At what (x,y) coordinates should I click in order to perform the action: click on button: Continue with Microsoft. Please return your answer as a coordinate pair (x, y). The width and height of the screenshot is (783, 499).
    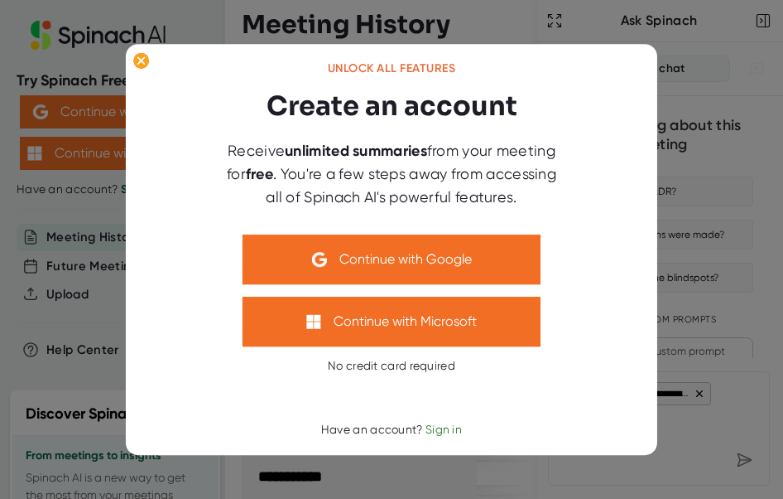
    Looking at the image, I should click on (392, 321).